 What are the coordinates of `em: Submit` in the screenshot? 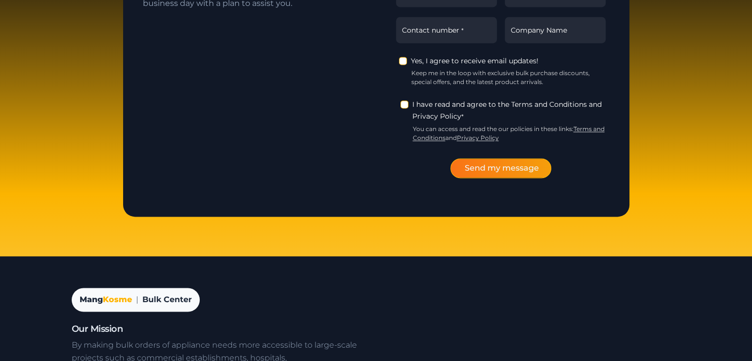 It's located at (162, 290).